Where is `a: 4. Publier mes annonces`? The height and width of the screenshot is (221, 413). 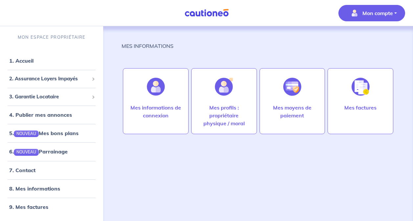 a: 4. Publier mes annonces is located at coordinates (40, 115).